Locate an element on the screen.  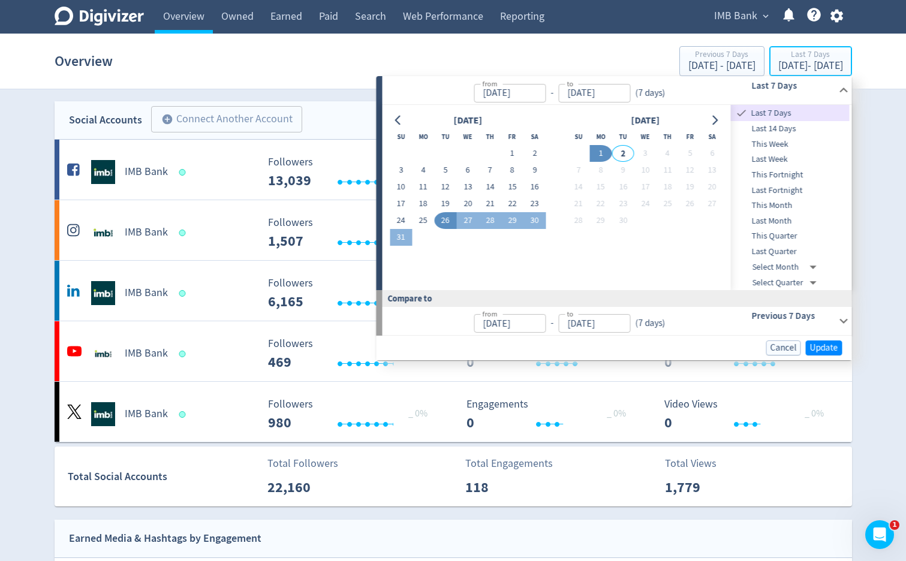
button: 20 is located at coordinates (468, 204).